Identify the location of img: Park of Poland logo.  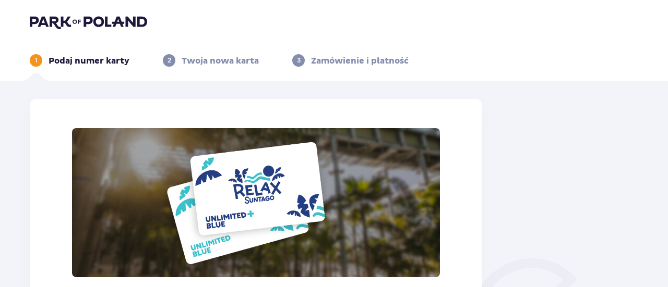
(88, 22).